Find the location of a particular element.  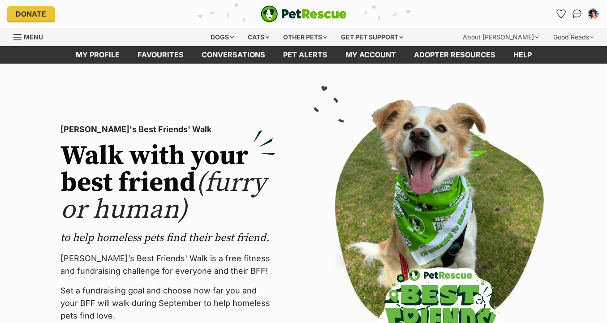

a: Help is located at coordinates (522, 55).